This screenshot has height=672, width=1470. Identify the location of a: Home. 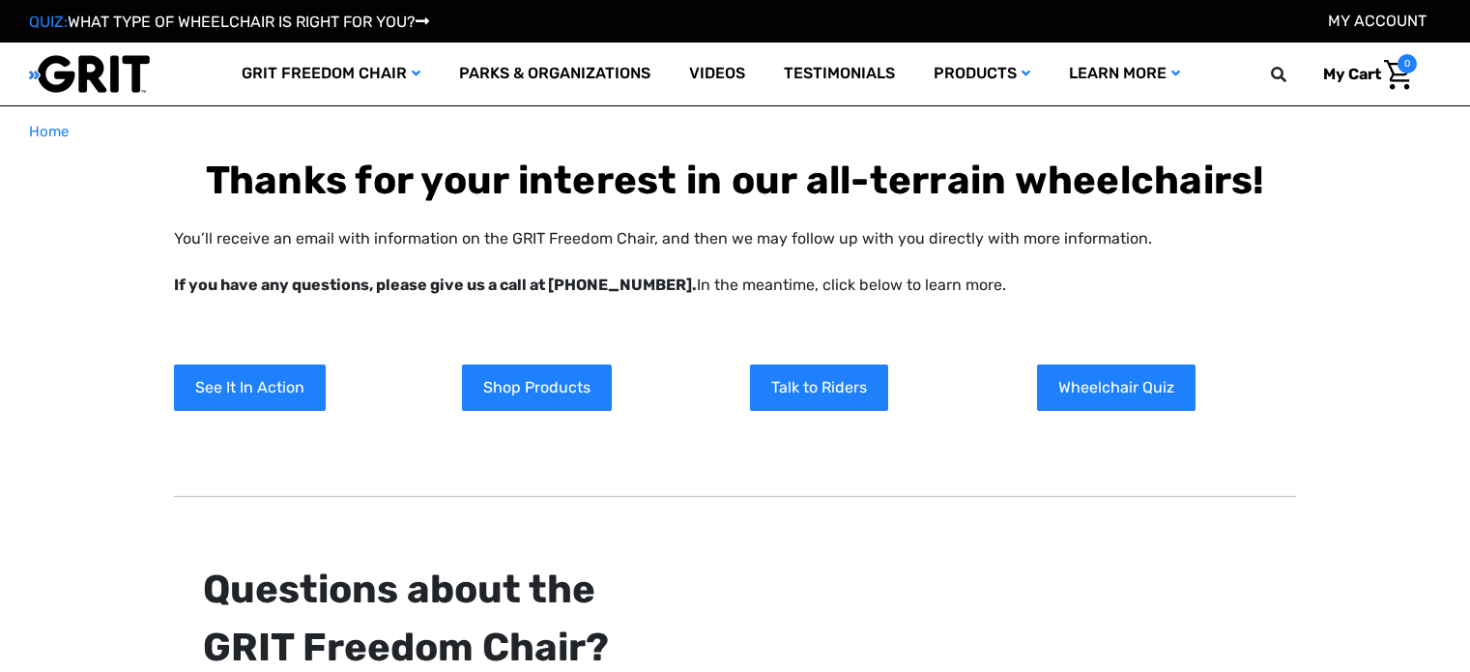
(48, 131).